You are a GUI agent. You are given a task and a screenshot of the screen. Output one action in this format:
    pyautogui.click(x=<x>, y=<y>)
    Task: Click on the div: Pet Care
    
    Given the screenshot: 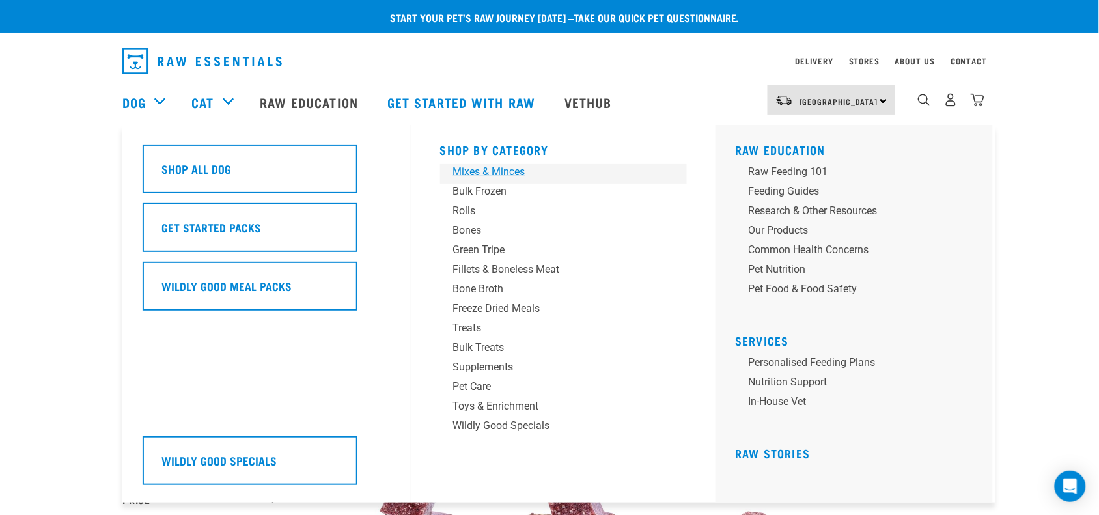 What is the action you would take?
    pyautogui.click(x=555, y=387)
    